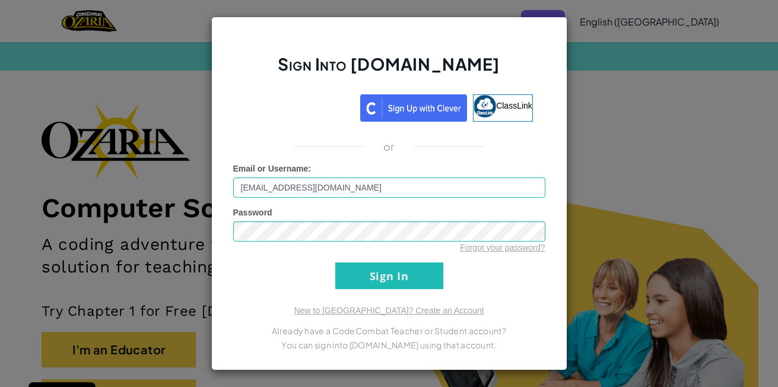 This screenshot has width=778, height=387. Describe the element at coordinates (514, 106) in the screenshot. I see `span: ClassLink` at that location.